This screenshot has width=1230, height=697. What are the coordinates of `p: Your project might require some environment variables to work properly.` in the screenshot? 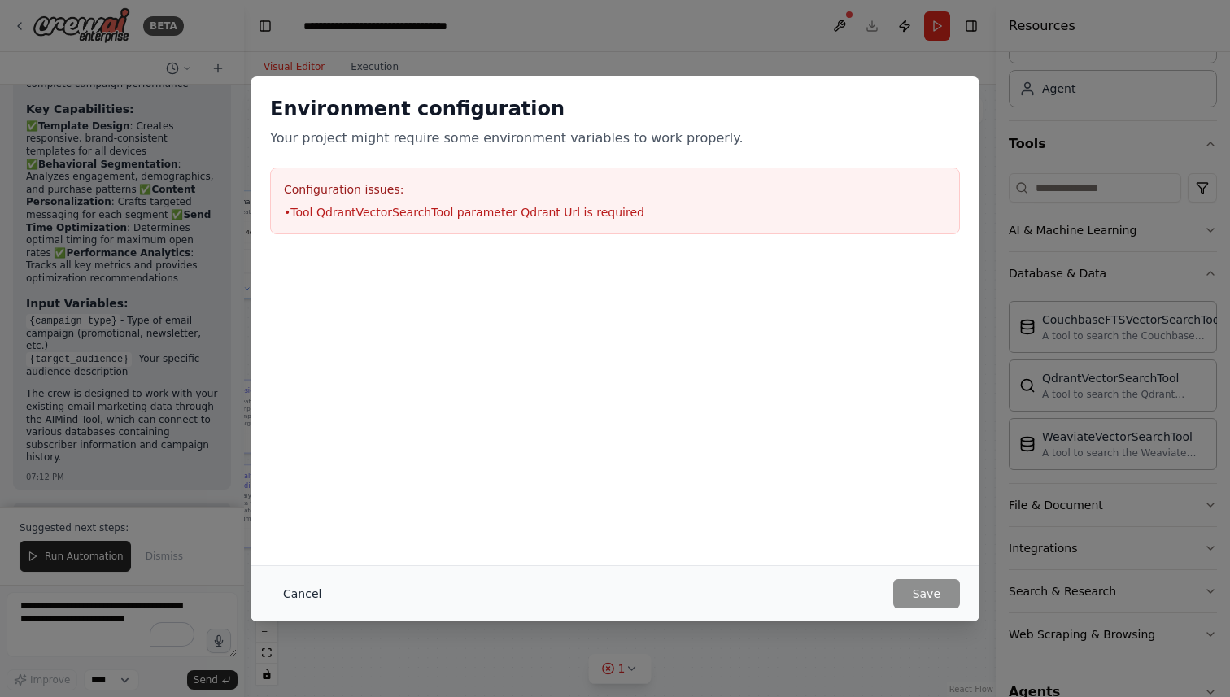 It's located at (615, 138).